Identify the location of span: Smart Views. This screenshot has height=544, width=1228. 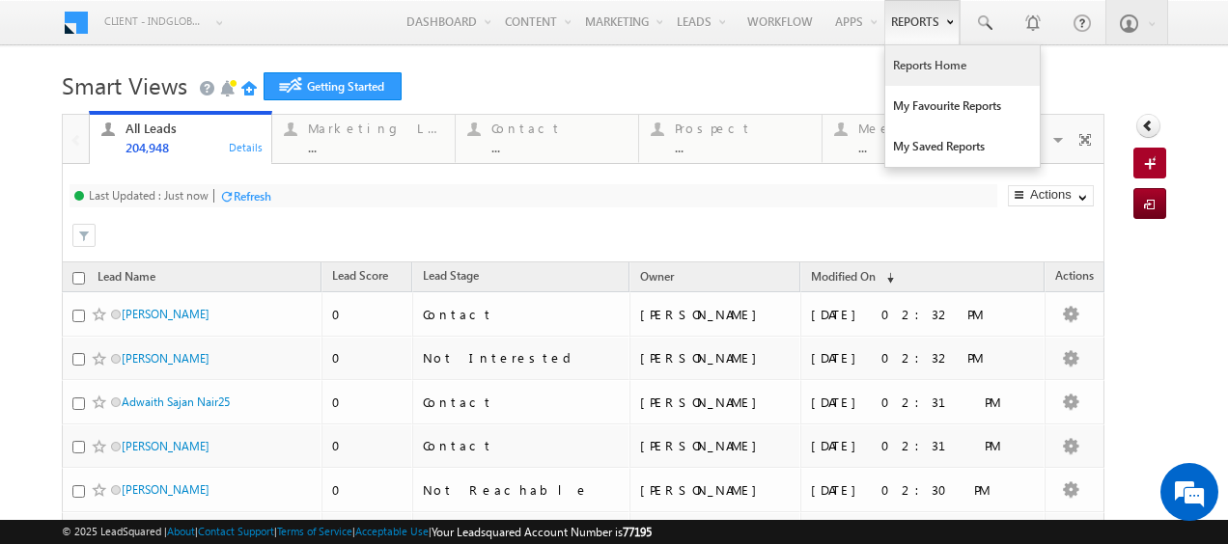
(125, 85).